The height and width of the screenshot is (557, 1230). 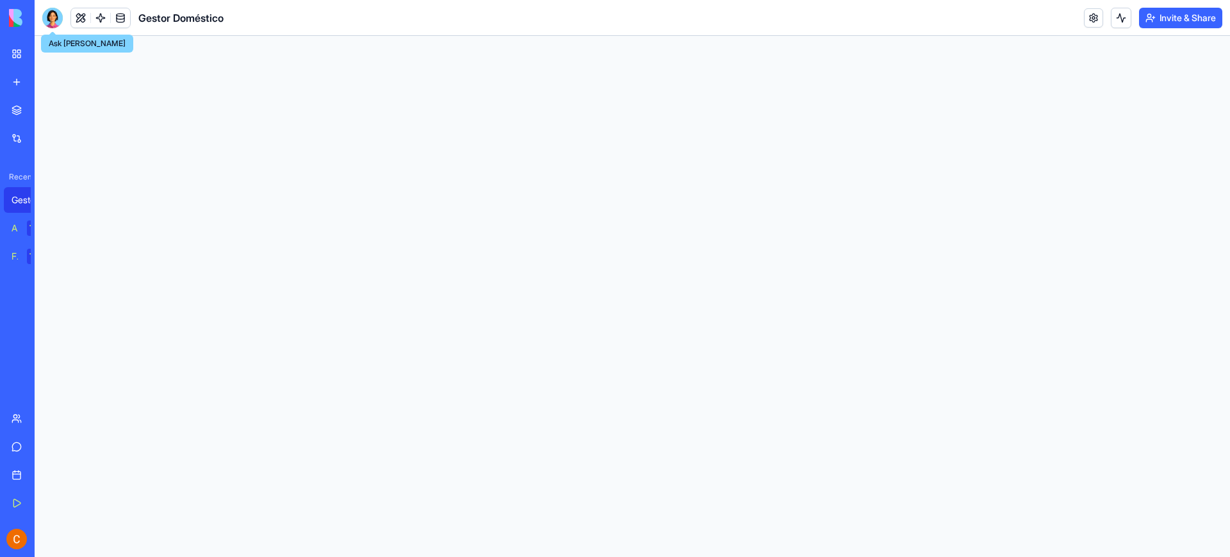 I want to click on img: logo, so click(x=49, y=18).